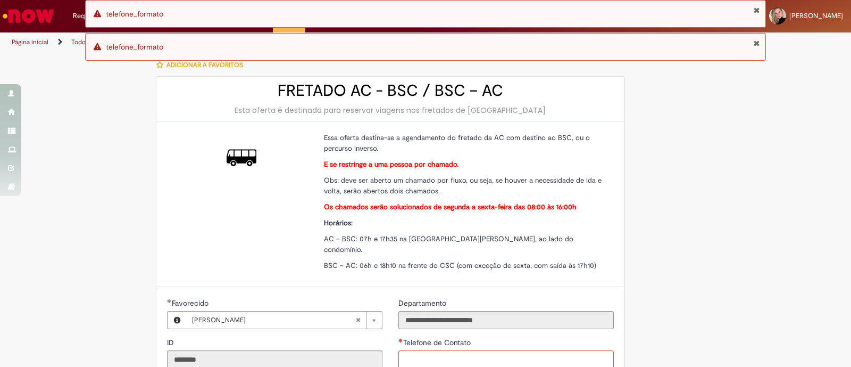 The image size is (851, 367). What do you see at coordinates (205, 65) in the screenshot?
I see `span: Adicionar a Favoritos` at bounding box center [205, 65].